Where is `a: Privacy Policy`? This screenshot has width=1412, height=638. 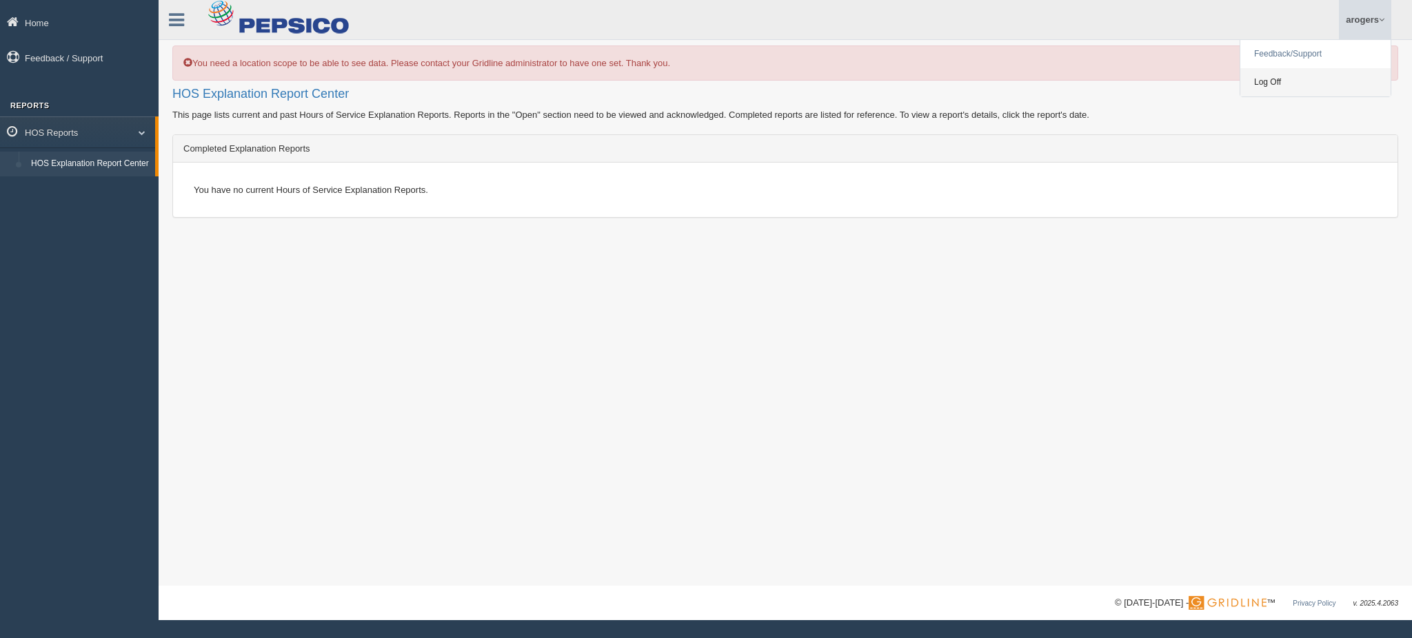 a: Privacy Policy is located at coordinates (1314, 603).